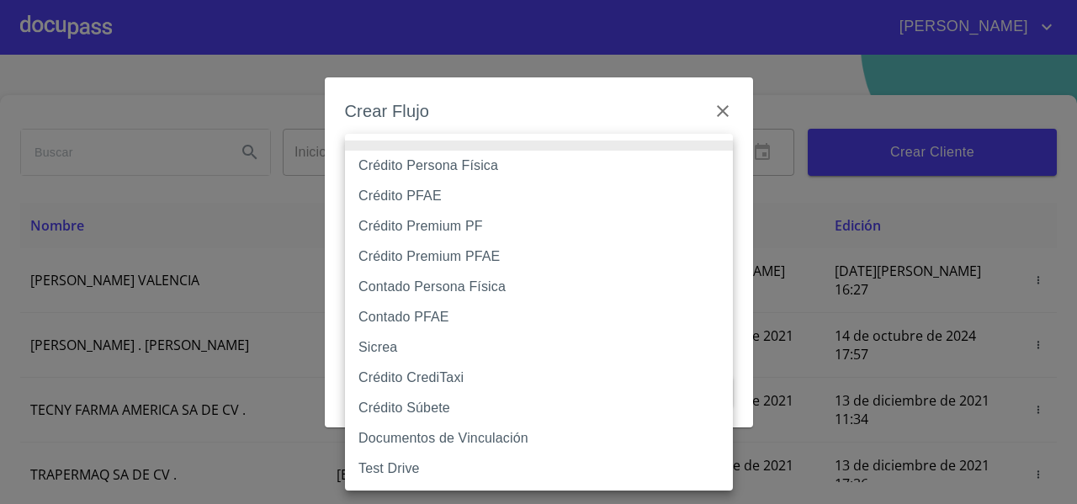 The width and height of the screenshot is (1077, 504). What do you see at coordinates (538, 408) in the screenshot?
I see `li: Crédito Súbete` at bounding box center [538, 408].